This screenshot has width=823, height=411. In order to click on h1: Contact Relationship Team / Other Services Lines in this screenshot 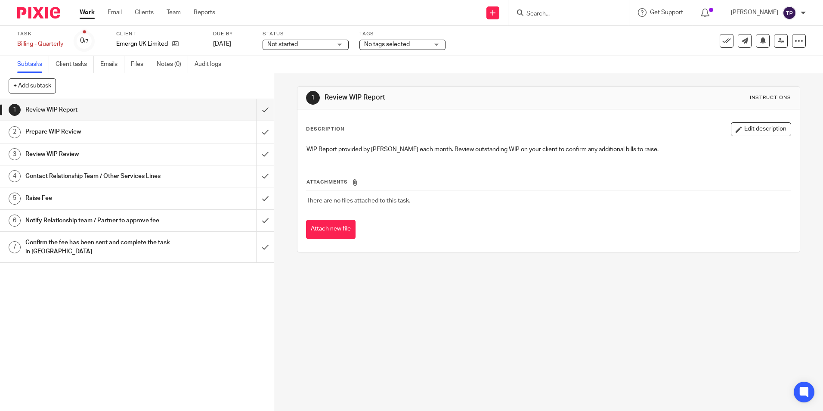, I will do `click(99, 176)`.